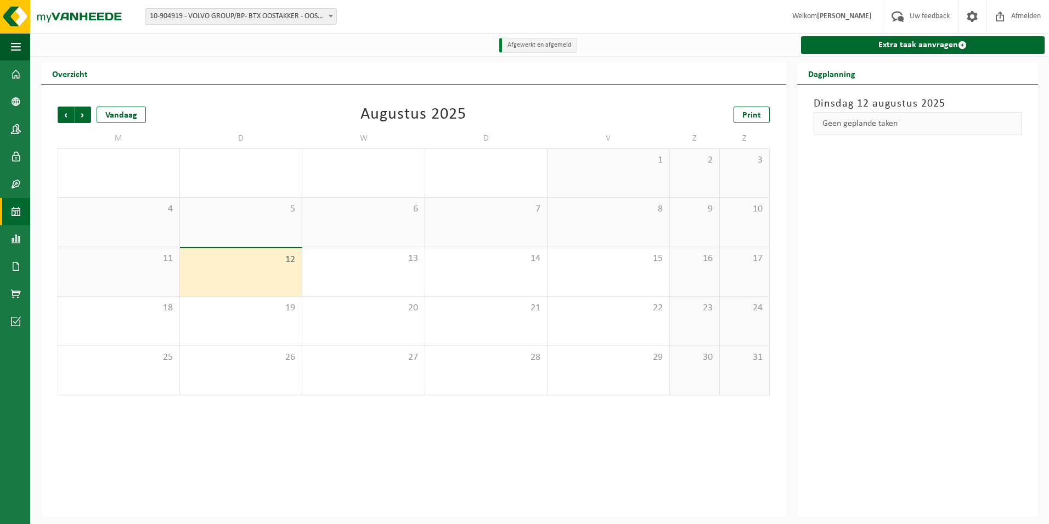 The image size is (1049, 524). I want to click on span: 1, so click(609, 160).